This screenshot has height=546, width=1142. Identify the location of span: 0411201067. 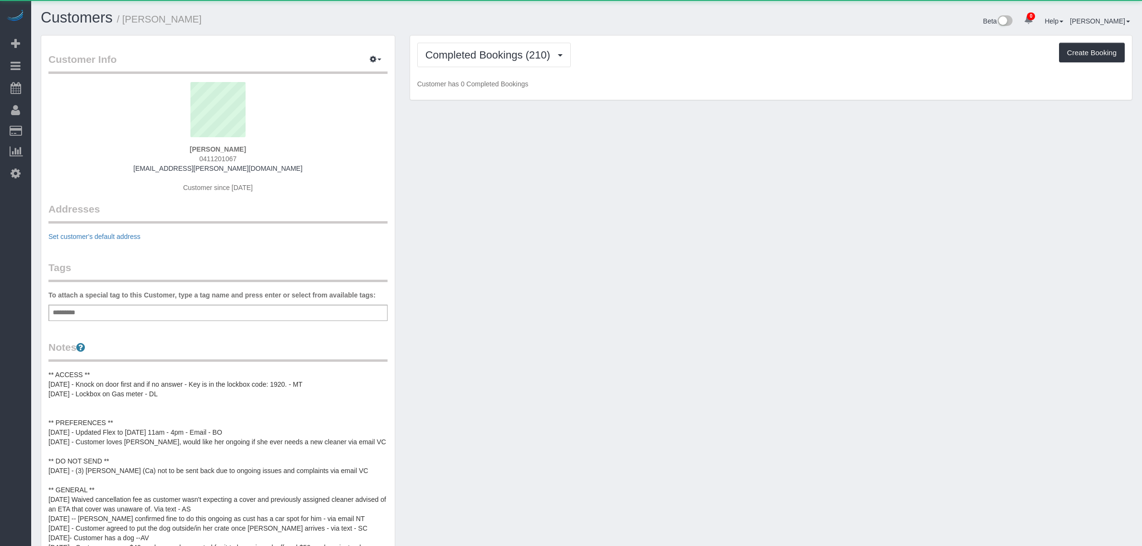
(218, 159).